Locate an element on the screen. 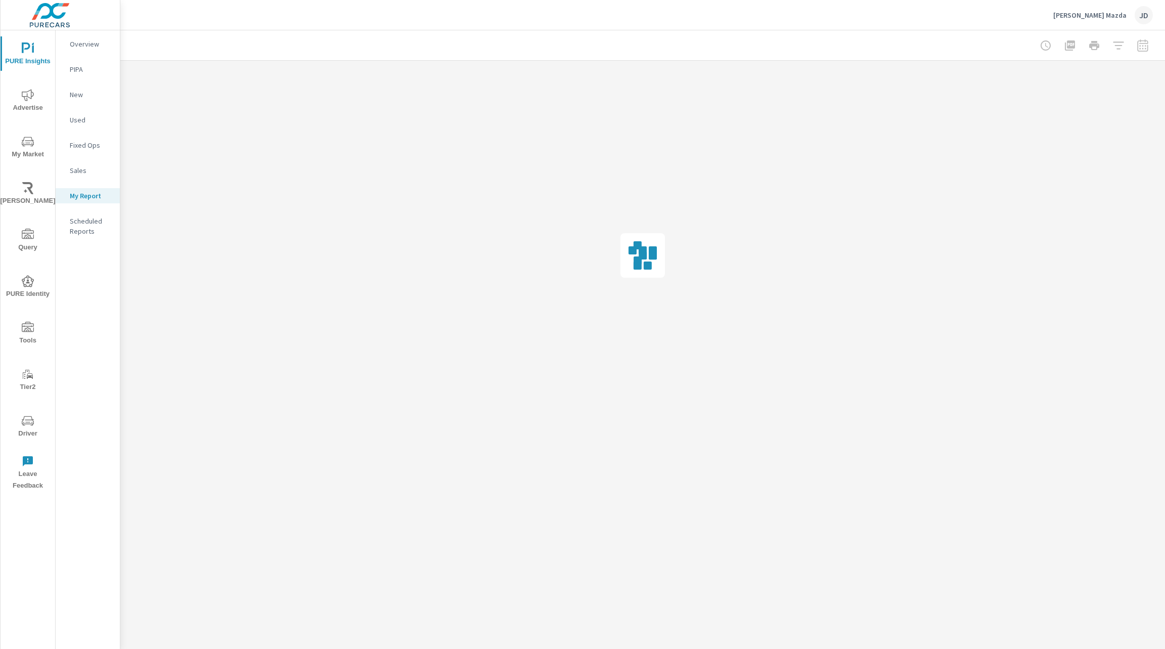  span: Query is located at coordinates (28, 241).